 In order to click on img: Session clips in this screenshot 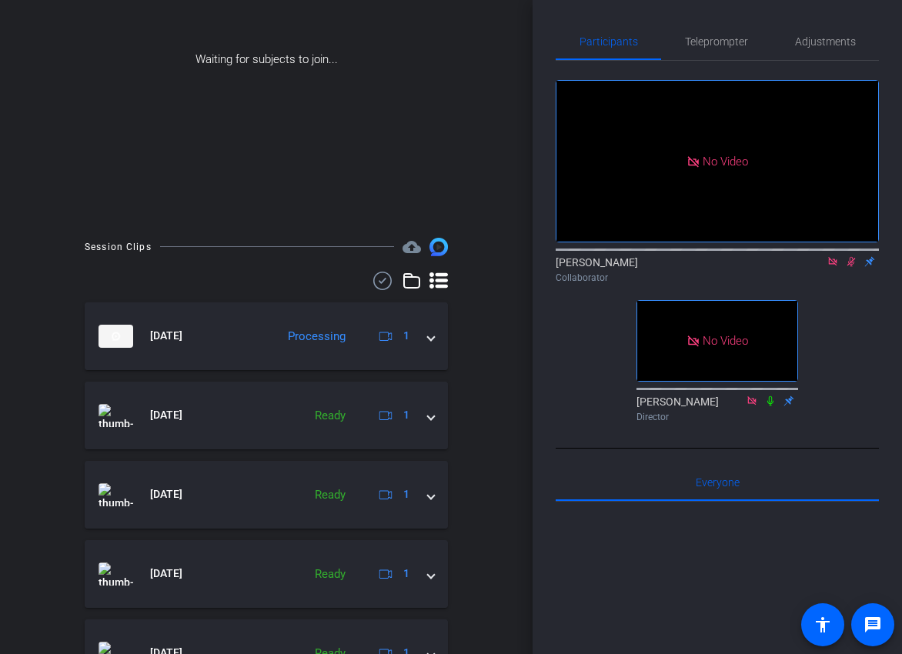, I will do `click(439, 247)`.